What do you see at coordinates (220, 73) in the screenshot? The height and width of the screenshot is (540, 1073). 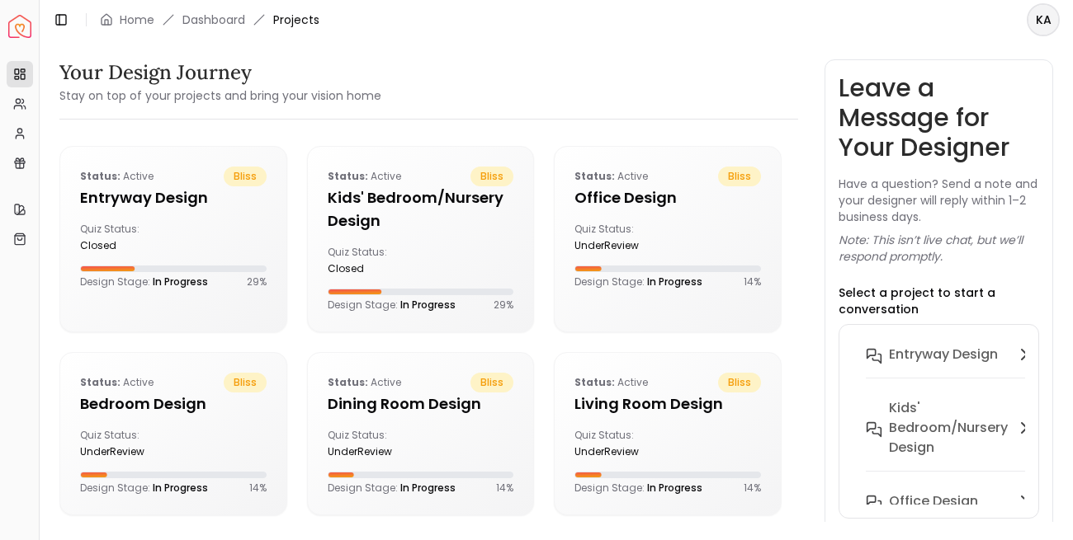 I see `h3: Your Design Journey` at bounding box center [220, 73].